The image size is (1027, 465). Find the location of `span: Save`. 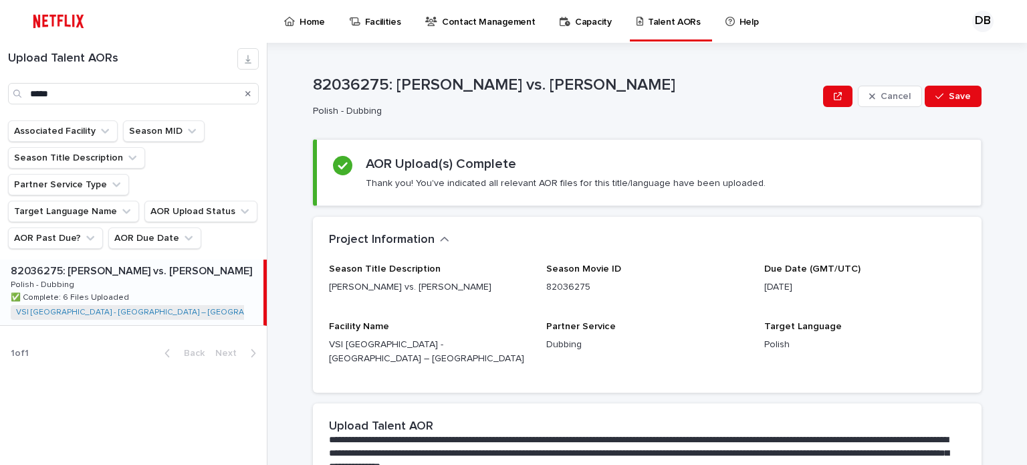

span: Save is located at coordinates (960, 96).